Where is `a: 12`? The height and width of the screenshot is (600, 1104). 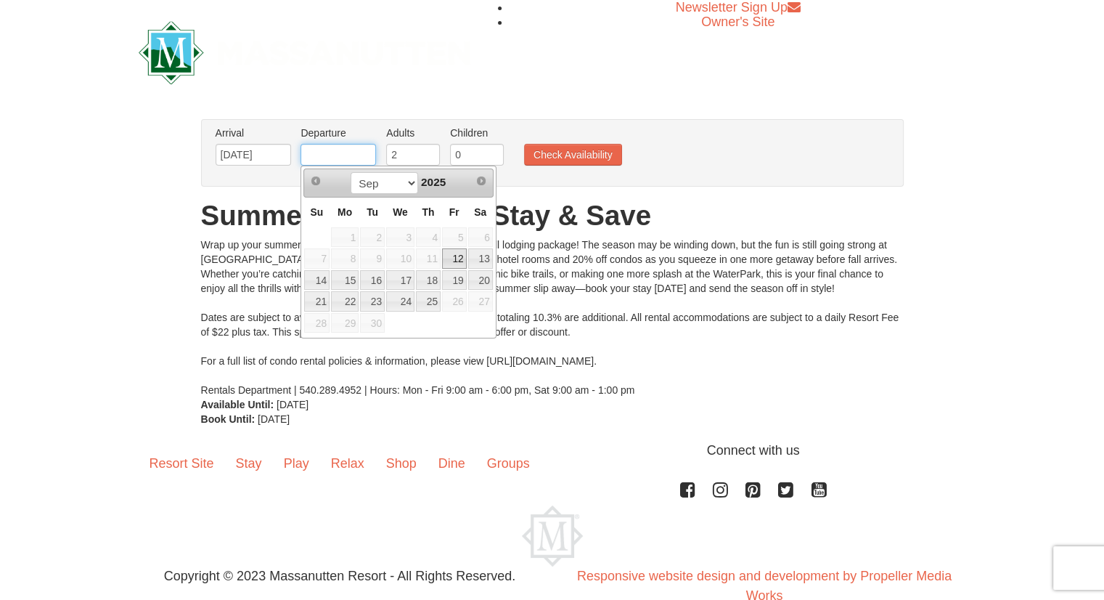
a: 12 is located at coordinates (454, 258).